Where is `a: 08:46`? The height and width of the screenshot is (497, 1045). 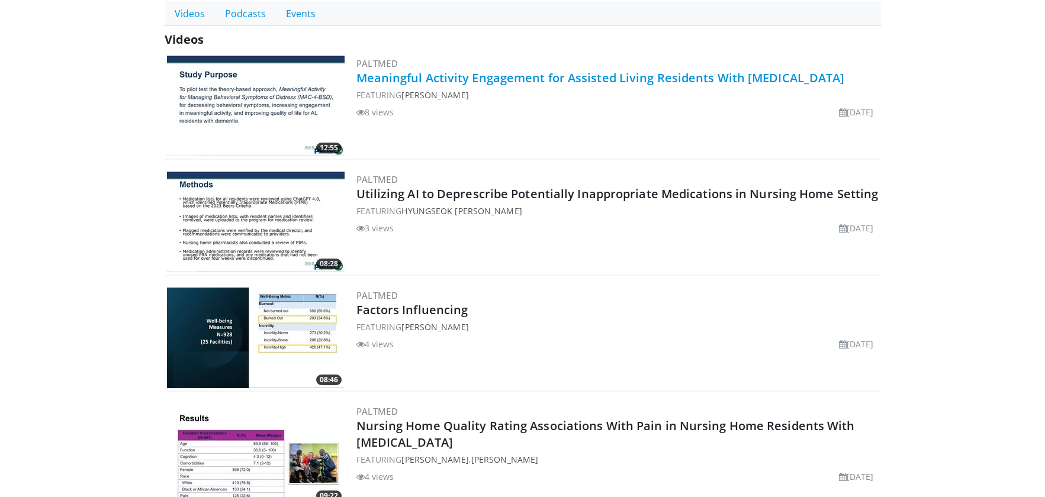 a: 08:46 is located at coordinates (256, 338).